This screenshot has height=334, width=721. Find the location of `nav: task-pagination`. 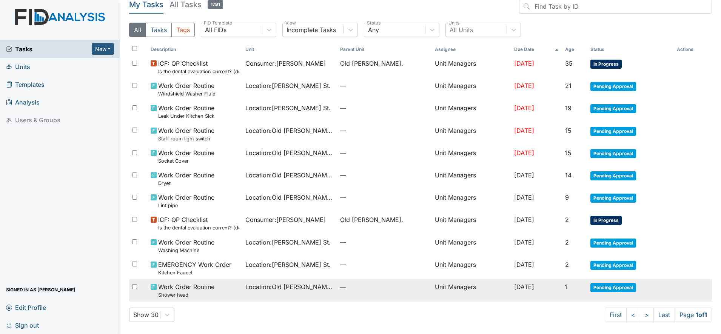

nav: task-pagination is located at coordinates (659, 315).